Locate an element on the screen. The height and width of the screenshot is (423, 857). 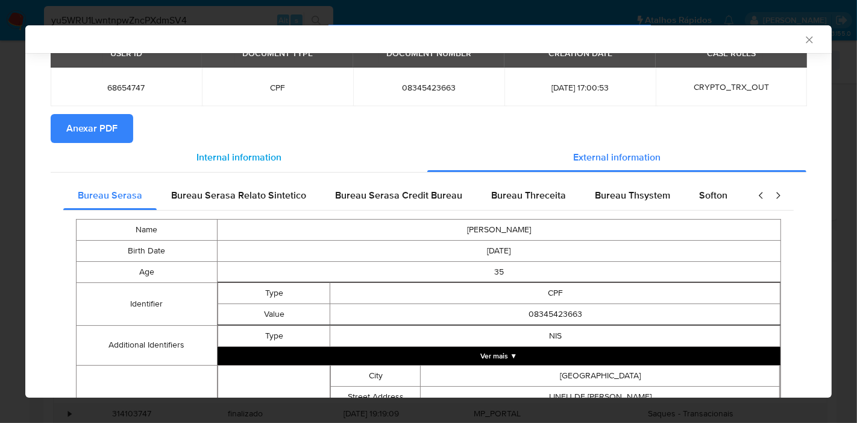
span: Bureau Serasa Relato Sintetico is located at coordinates (239, 195).